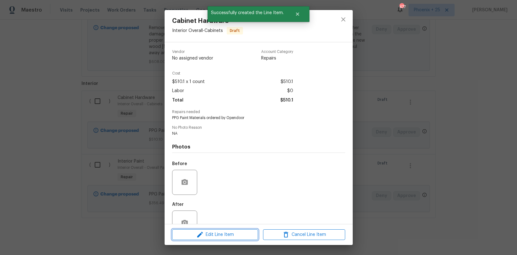  What do you see at coordinates (250, 134) in the screenshot?
I see `span: NA` at bounding box center [250, 134].